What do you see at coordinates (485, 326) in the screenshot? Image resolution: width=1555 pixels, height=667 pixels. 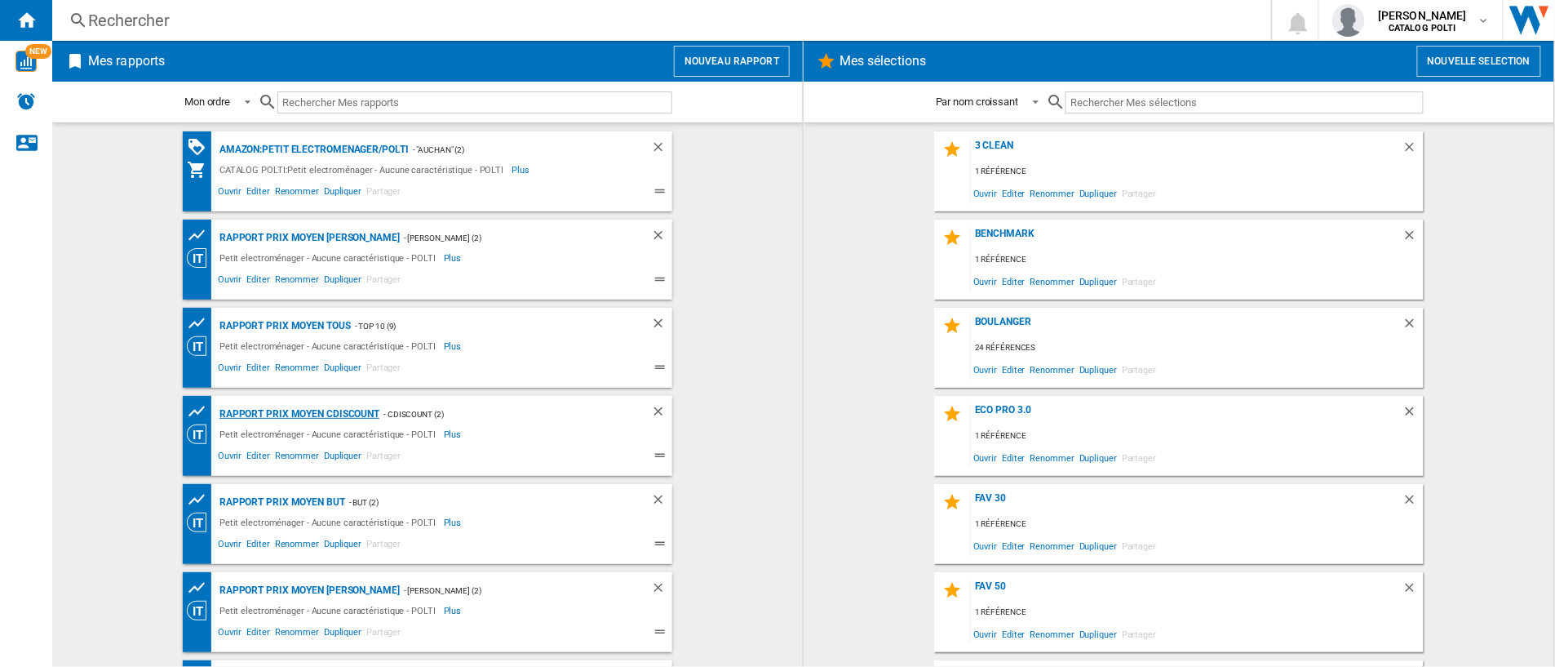 I see `div: - Top 10 (9)` at bounding box center [485, 326].